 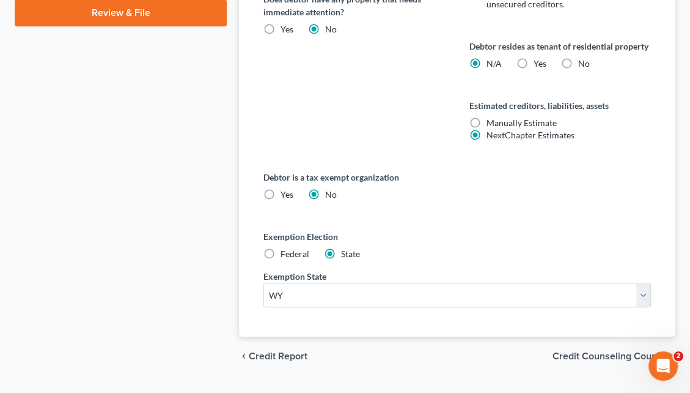 What do you see at coordinates (609, 356) in the screenshot?
I see `span: Credit Counseling Course` at bounding box center [609, 356].